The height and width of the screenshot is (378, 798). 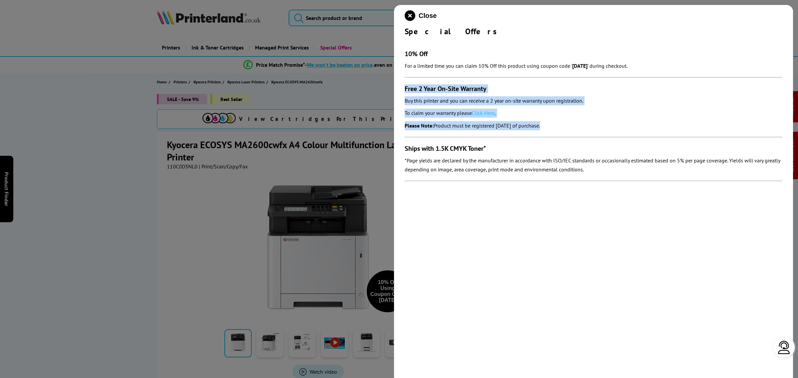 I want to click on h3: Ships with 1.5K CMYK Toner*, so click(x=594, y=149).